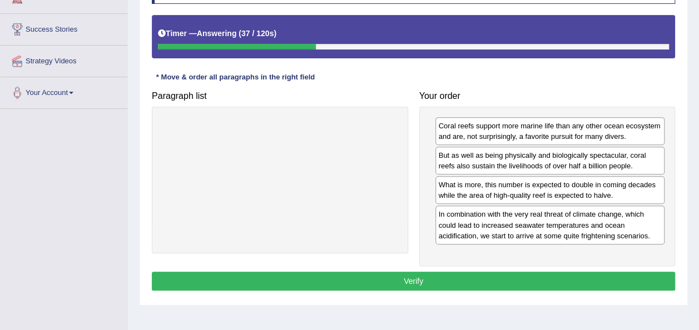 The height and width of the screenshot is (330, 699). I want to click on b: Answering, so click(217, 33).